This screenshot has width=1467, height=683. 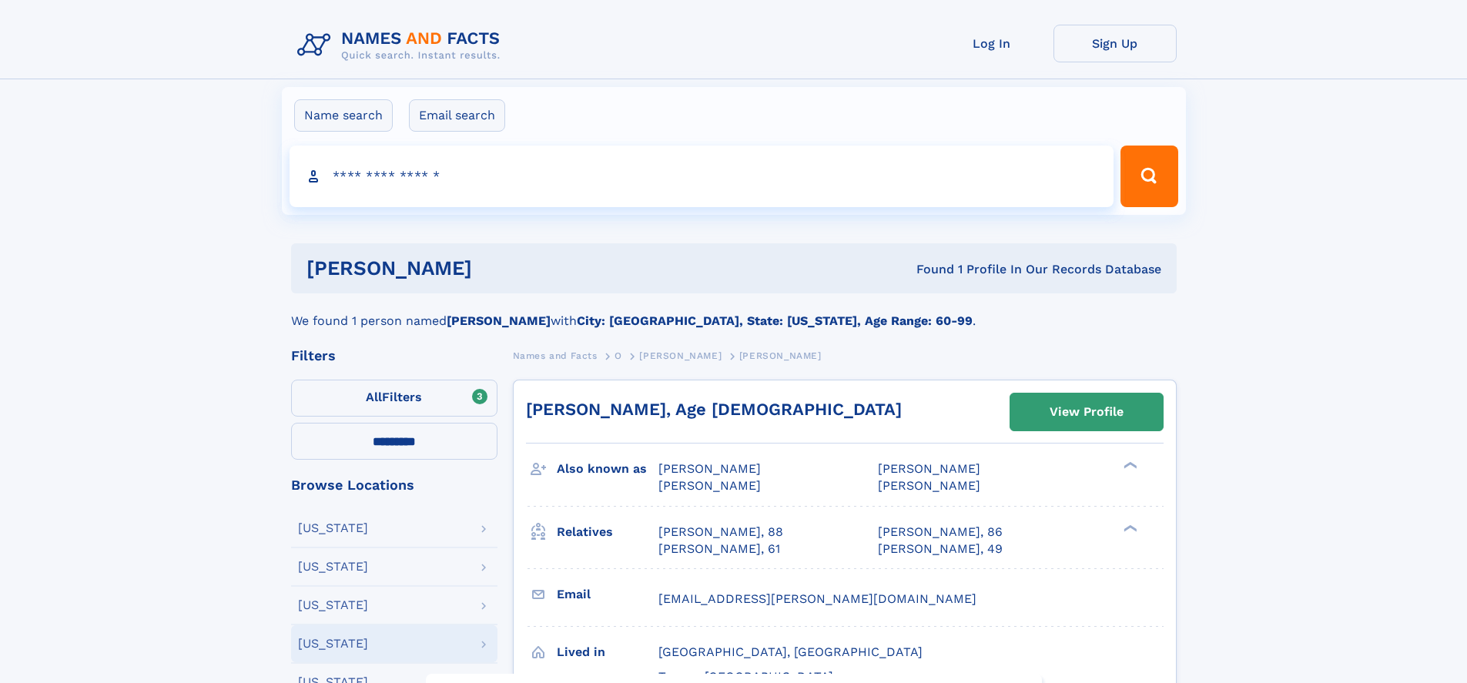 What do you see at coordinates (1149, 176) in the screenshot?
I see `button: Search Button` at bounding box center [1149, 176].